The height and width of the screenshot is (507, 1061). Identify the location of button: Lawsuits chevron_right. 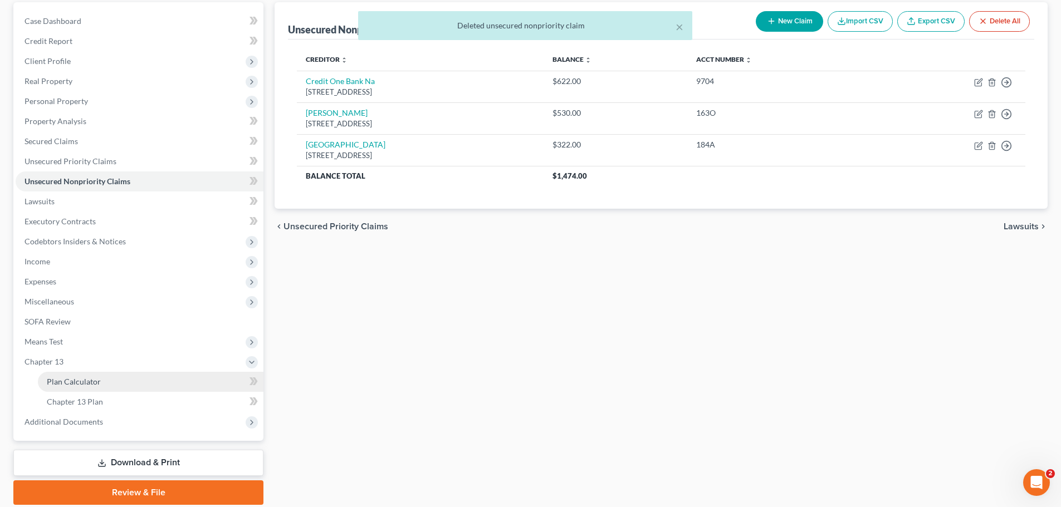
(1025, 227).